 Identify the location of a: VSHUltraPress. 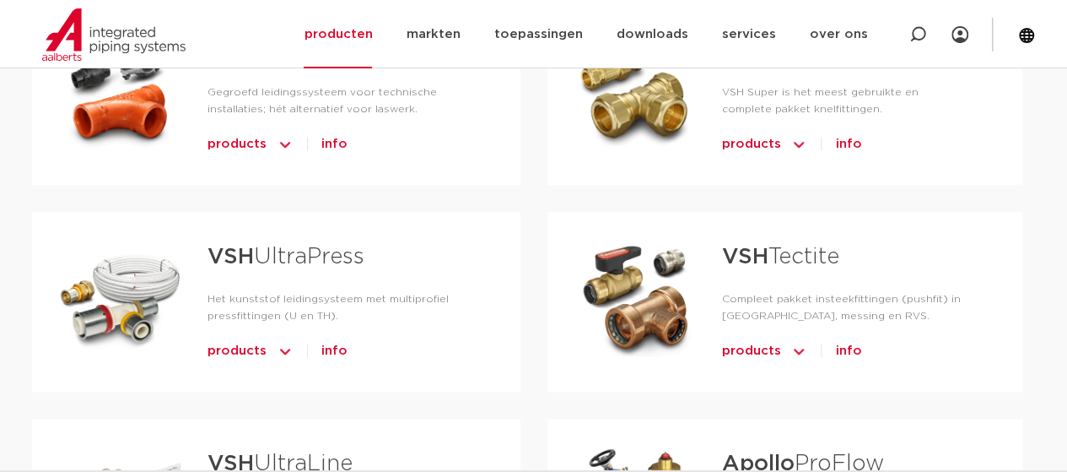
(286, 256).